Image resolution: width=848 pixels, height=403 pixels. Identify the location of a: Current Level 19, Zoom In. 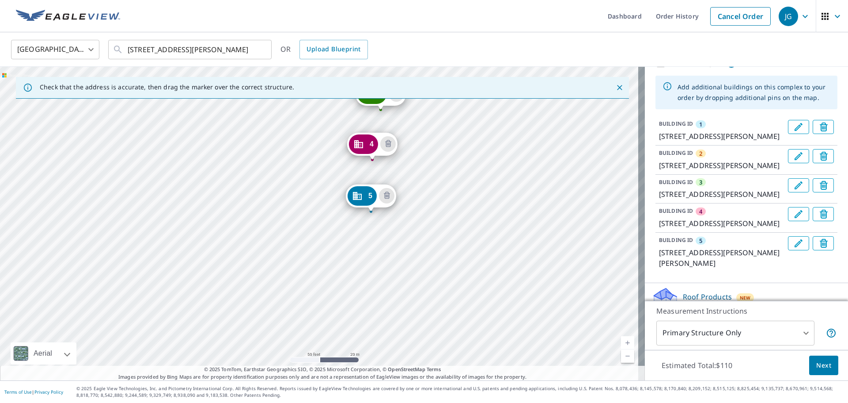
(628, 342).